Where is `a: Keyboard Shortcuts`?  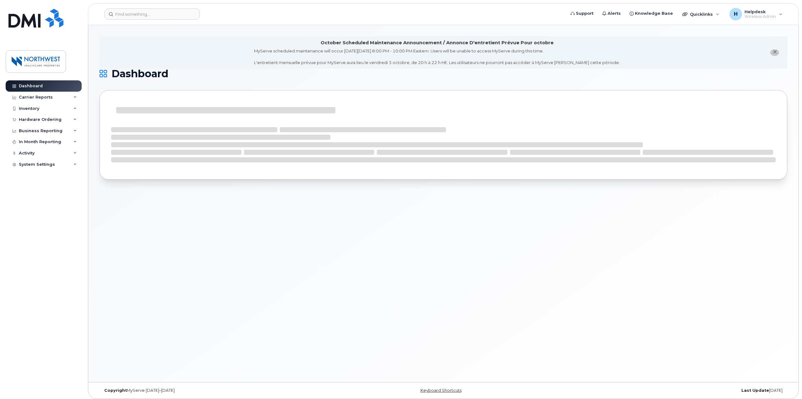
a: Keyboard Shortcuts is located at coordinates (441, 391).